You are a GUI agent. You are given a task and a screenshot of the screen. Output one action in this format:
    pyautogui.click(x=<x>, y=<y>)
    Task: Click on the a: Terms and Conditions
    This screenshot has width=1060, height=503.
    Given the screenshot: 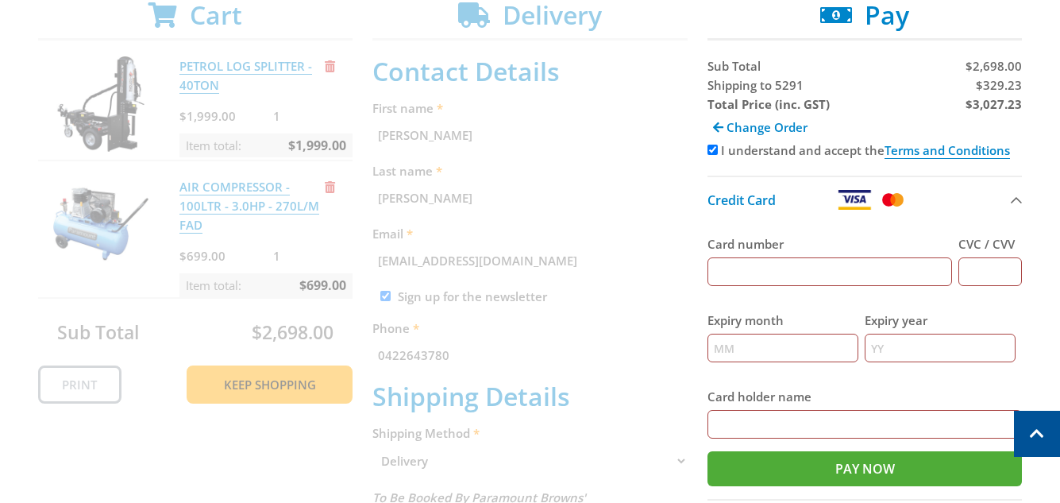 What is the action you would take?
    pyautogui.click(x=947, y=150)
    